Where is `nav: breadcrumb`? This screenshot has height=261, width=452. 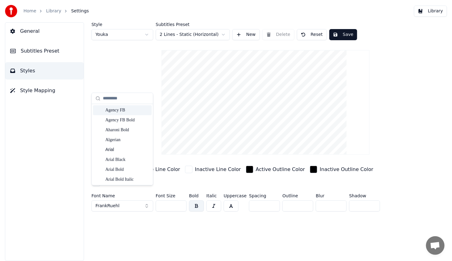 nav: breadcrumb is located at coordinates (56, 11).